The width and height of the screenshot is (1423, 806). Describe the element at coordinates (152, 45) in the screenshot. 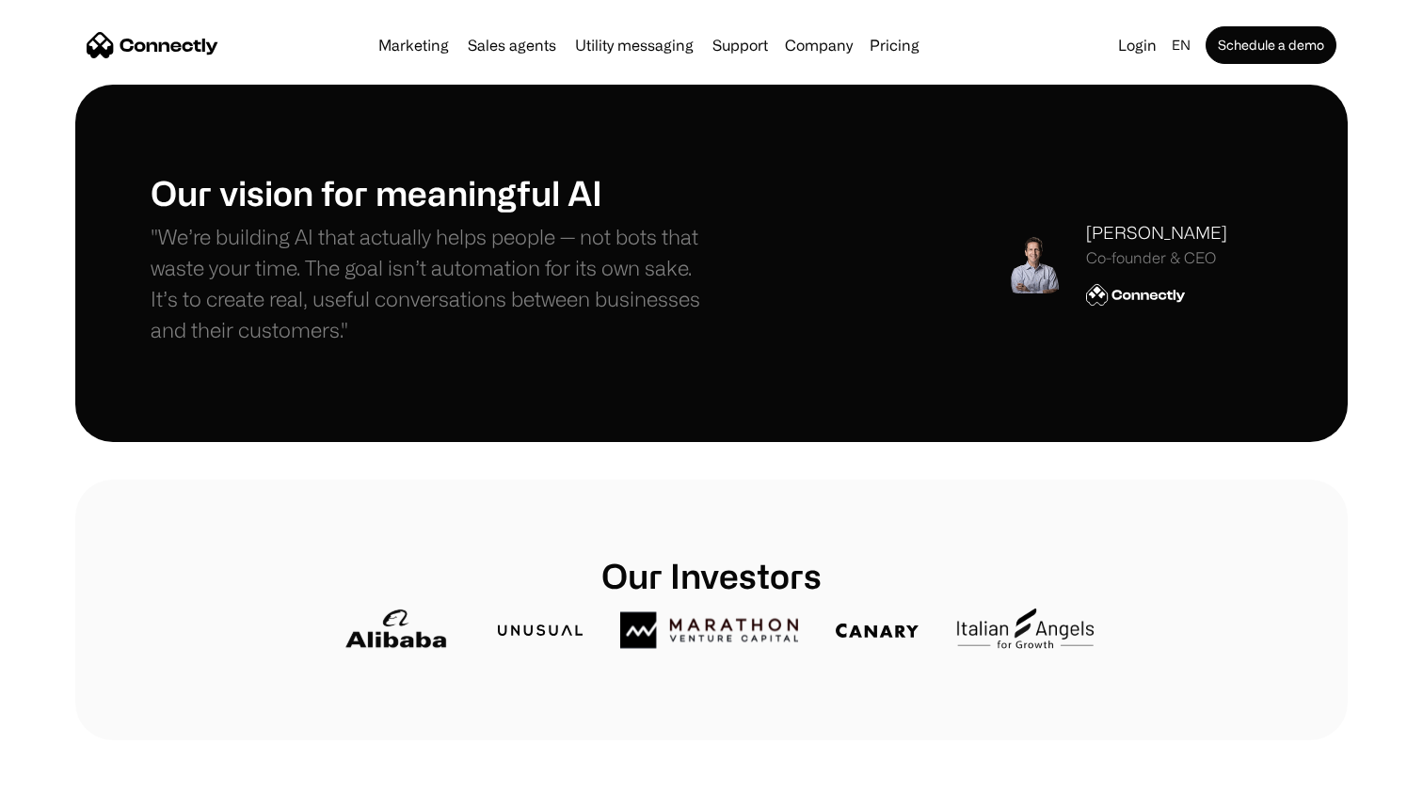

I see `a: home` at that location.